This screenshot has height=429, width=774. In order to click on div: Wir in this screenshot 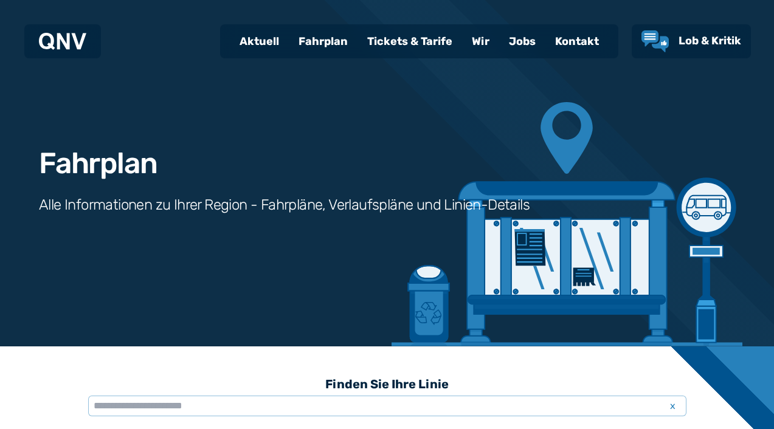, I will do `click(480, 41)`.